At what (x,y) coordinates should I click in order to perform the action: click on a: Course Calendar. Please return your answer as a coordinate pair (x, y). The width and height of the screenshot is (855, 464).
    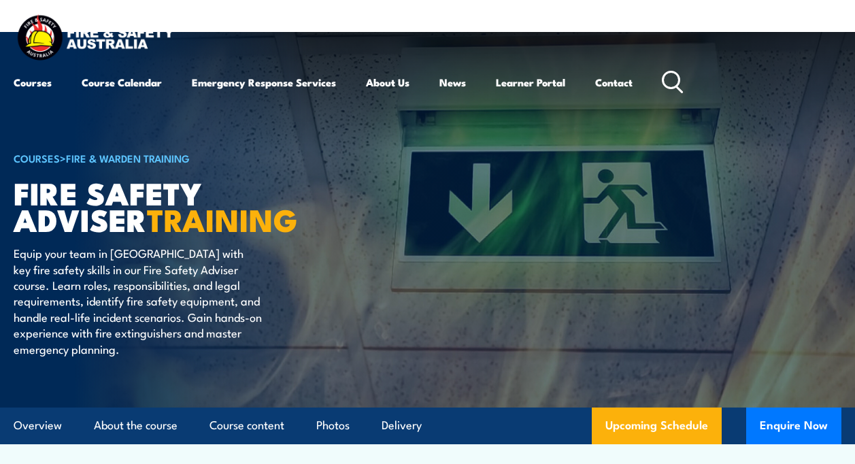
    Looking at the image, I should click on (122, 82).